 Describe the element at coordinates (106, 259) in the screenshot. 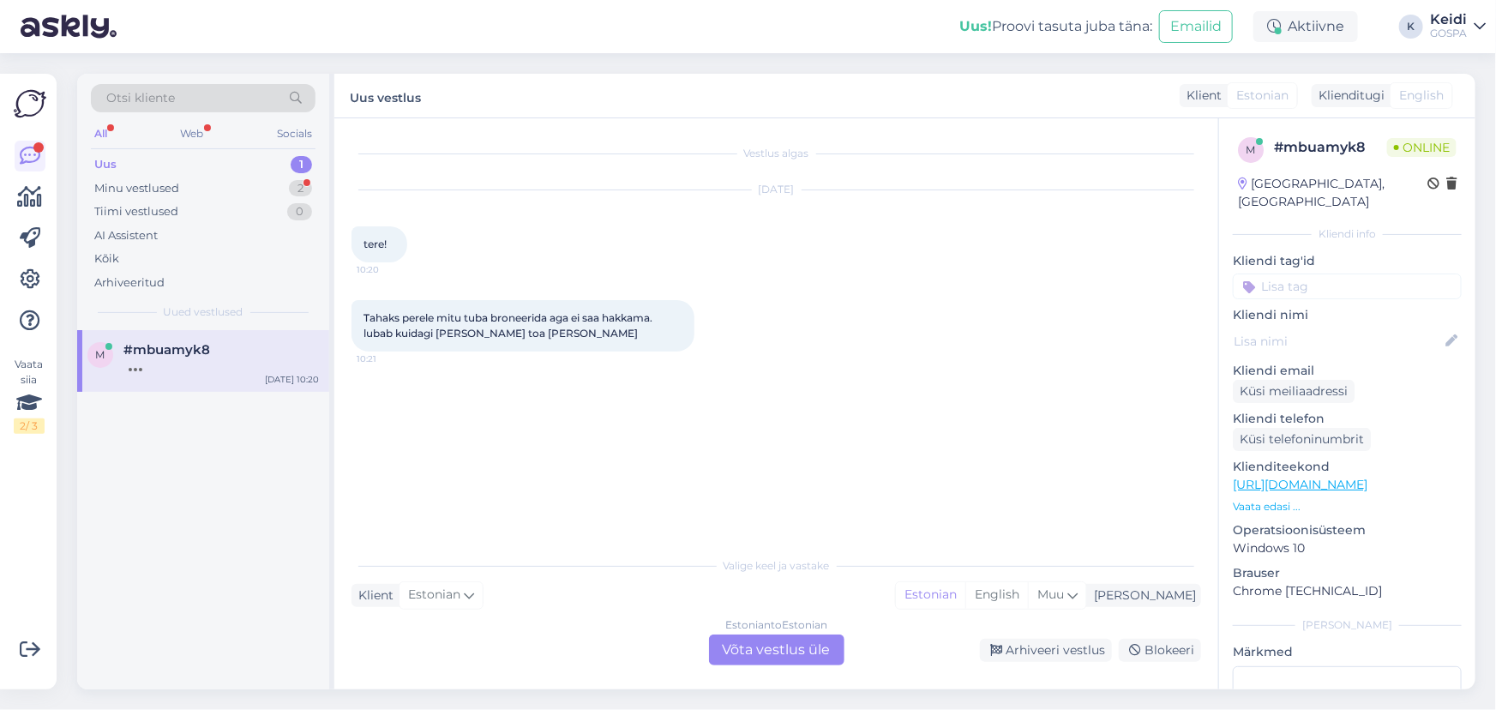

I see `div: Kõik` at that location.